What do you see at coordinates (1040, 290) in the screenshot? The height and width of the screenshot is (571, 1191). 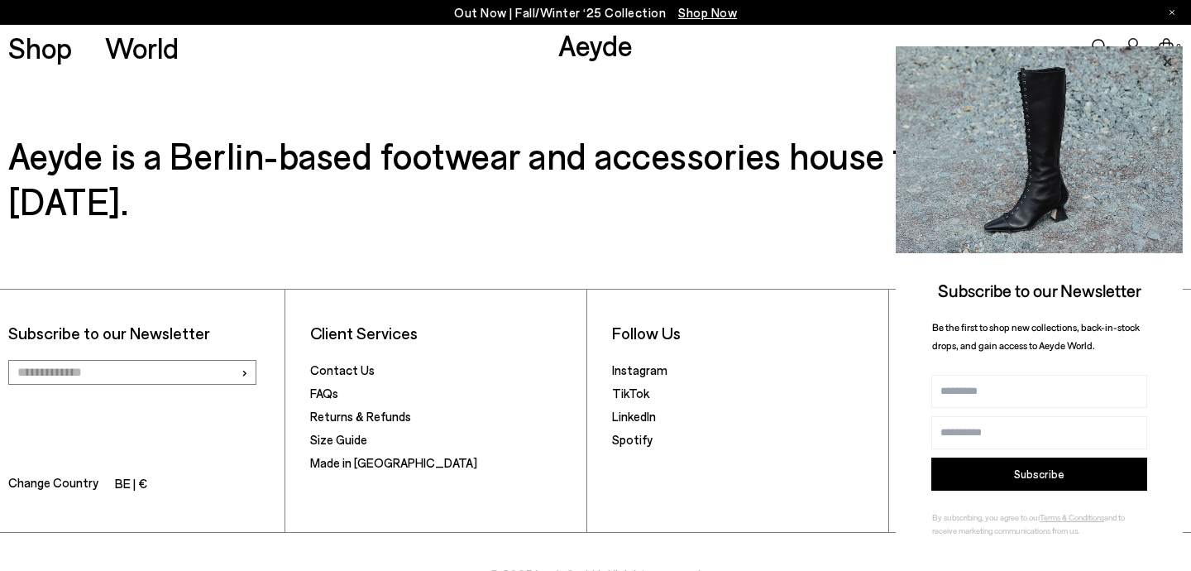 I see `span: Subscribe to our Newsletter` at bounding box center [1040, 290].